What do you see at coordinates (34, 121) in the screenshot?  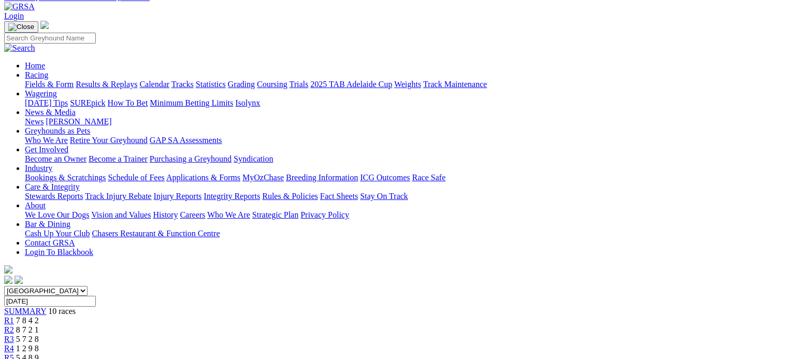 I see `a: News` at bounding box center [34, 121].